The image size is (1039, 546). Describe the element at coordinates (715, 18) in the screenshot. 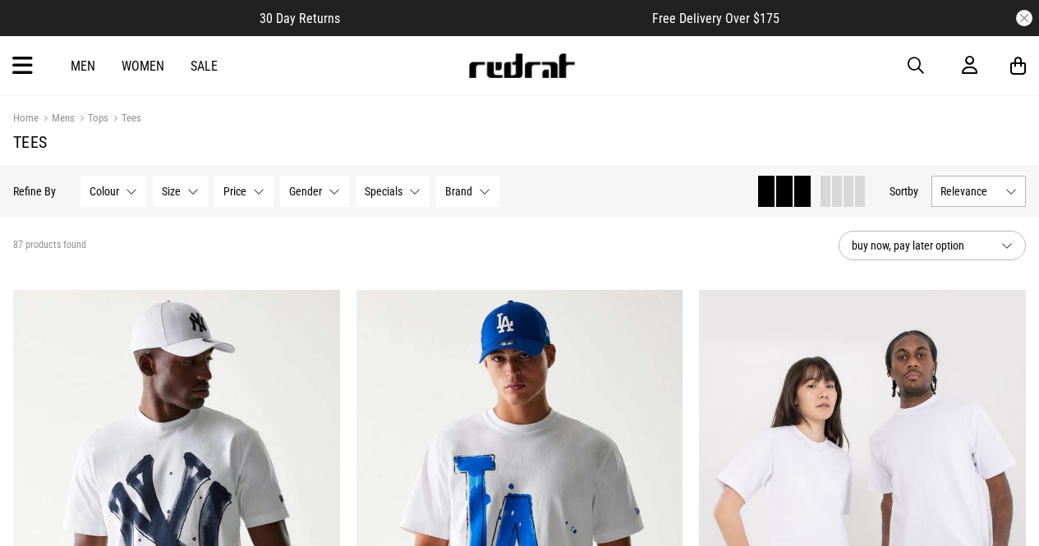

I see `span: Free Delivery Over $175` at that location.